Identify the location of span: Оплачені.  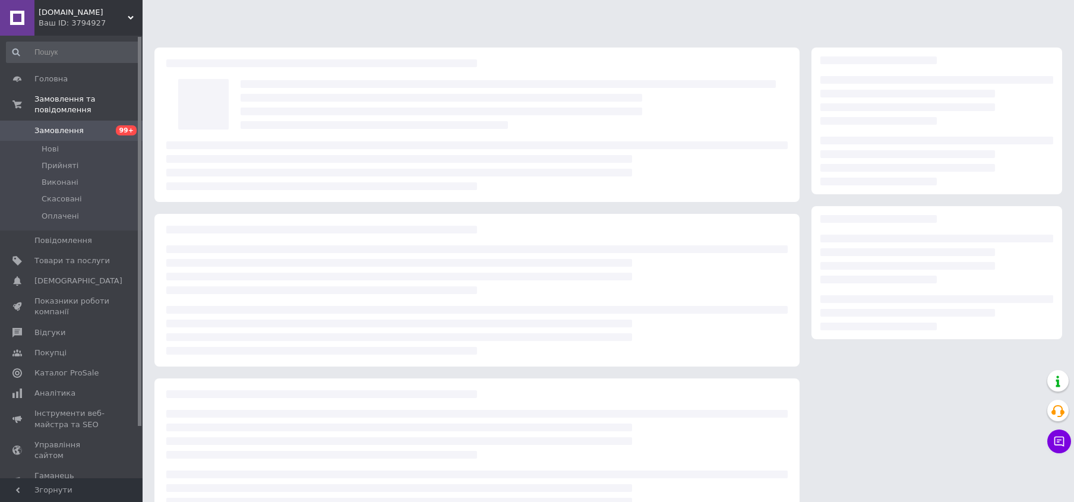
(60, 216).